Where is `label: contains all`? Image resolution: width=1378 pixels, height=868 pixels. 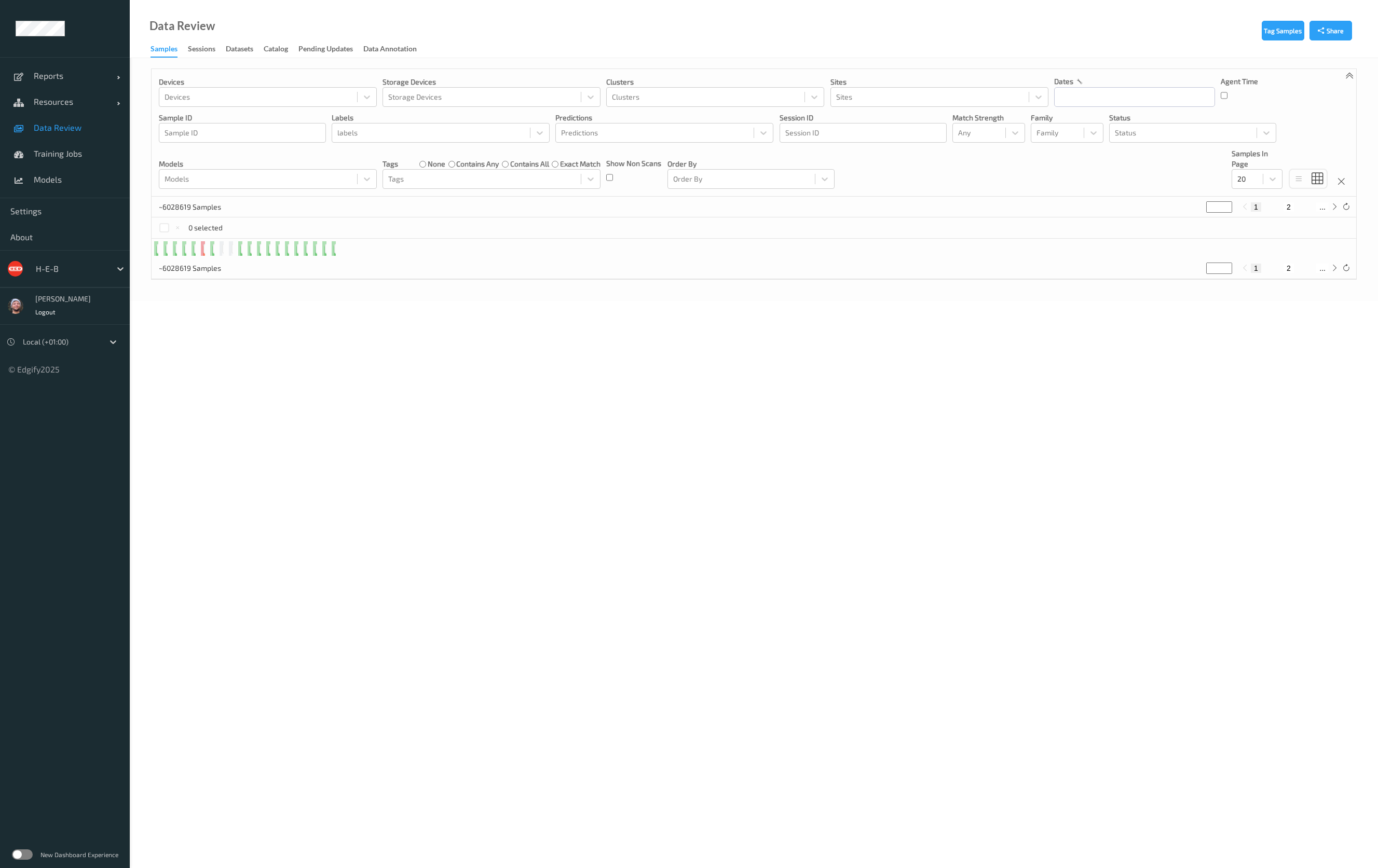 label: contains all is located at coordinates (529, 164).